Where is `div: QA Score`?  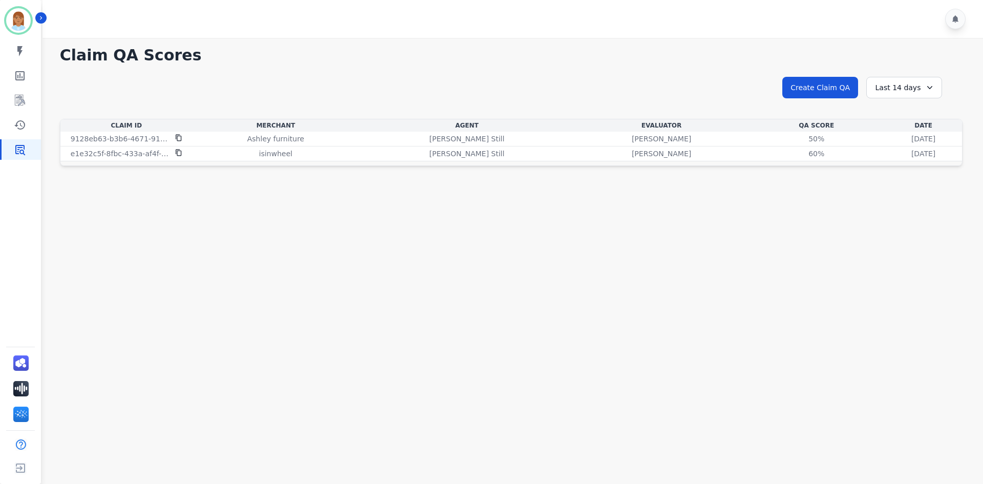 div: QA Score is located at coordinates (816, 125).